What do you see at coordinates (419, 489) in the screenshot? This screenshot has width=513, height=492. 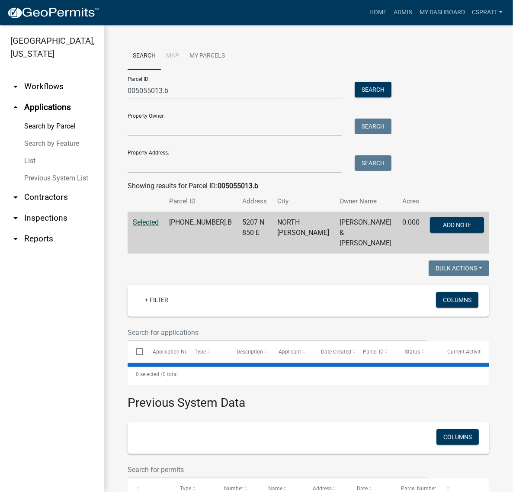 I see `span: Parcel Number` at bounding box center [419, 489].